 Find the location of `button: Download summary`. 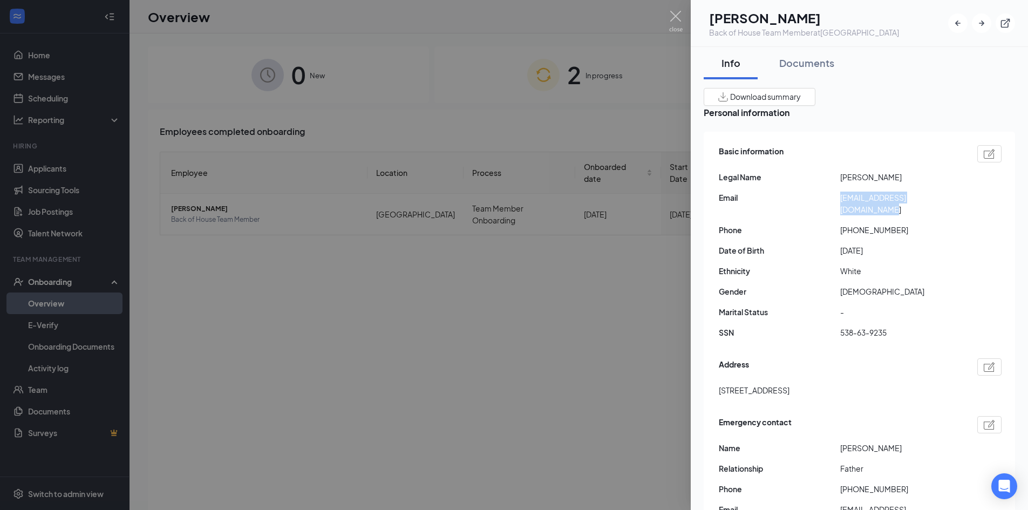

button: Download summary is located at coordinates (759, 97).